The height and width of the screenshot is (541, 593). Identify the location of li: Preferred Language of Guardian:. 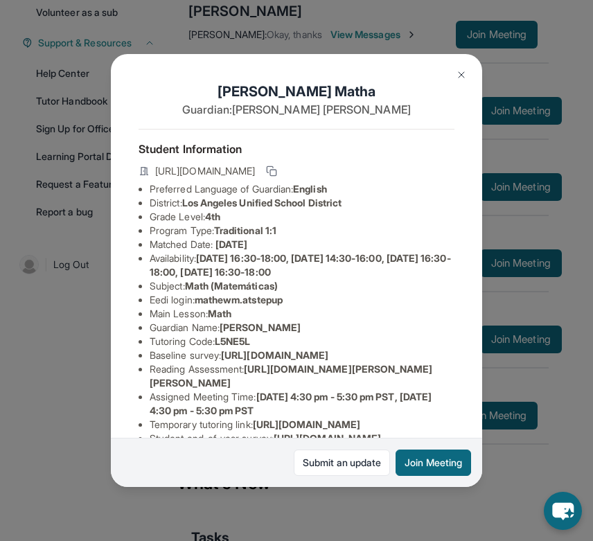
(302, 189).